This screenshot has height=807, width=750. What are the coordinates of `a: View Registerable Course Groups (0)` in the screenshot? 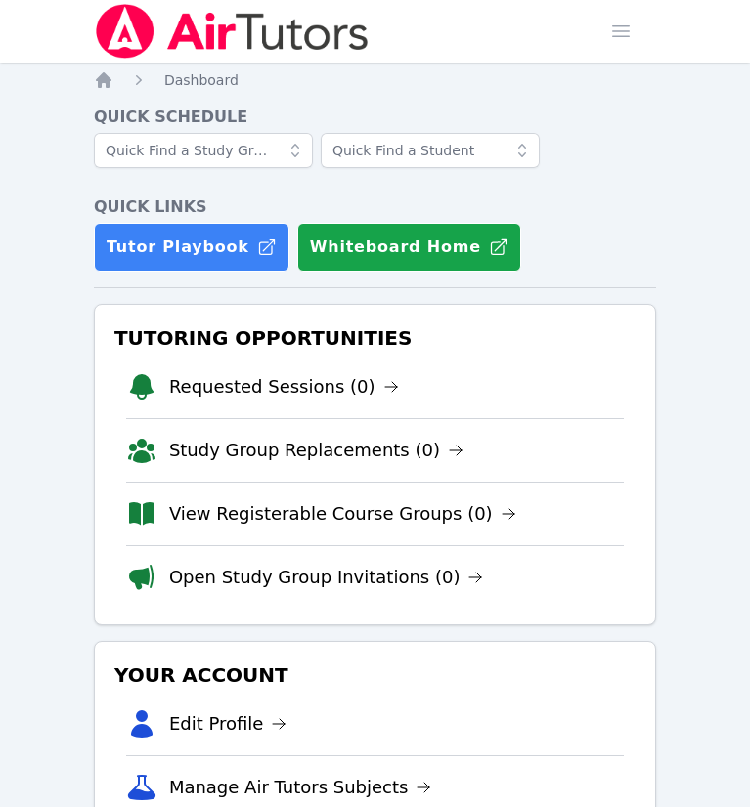 It's located at (342, 514).